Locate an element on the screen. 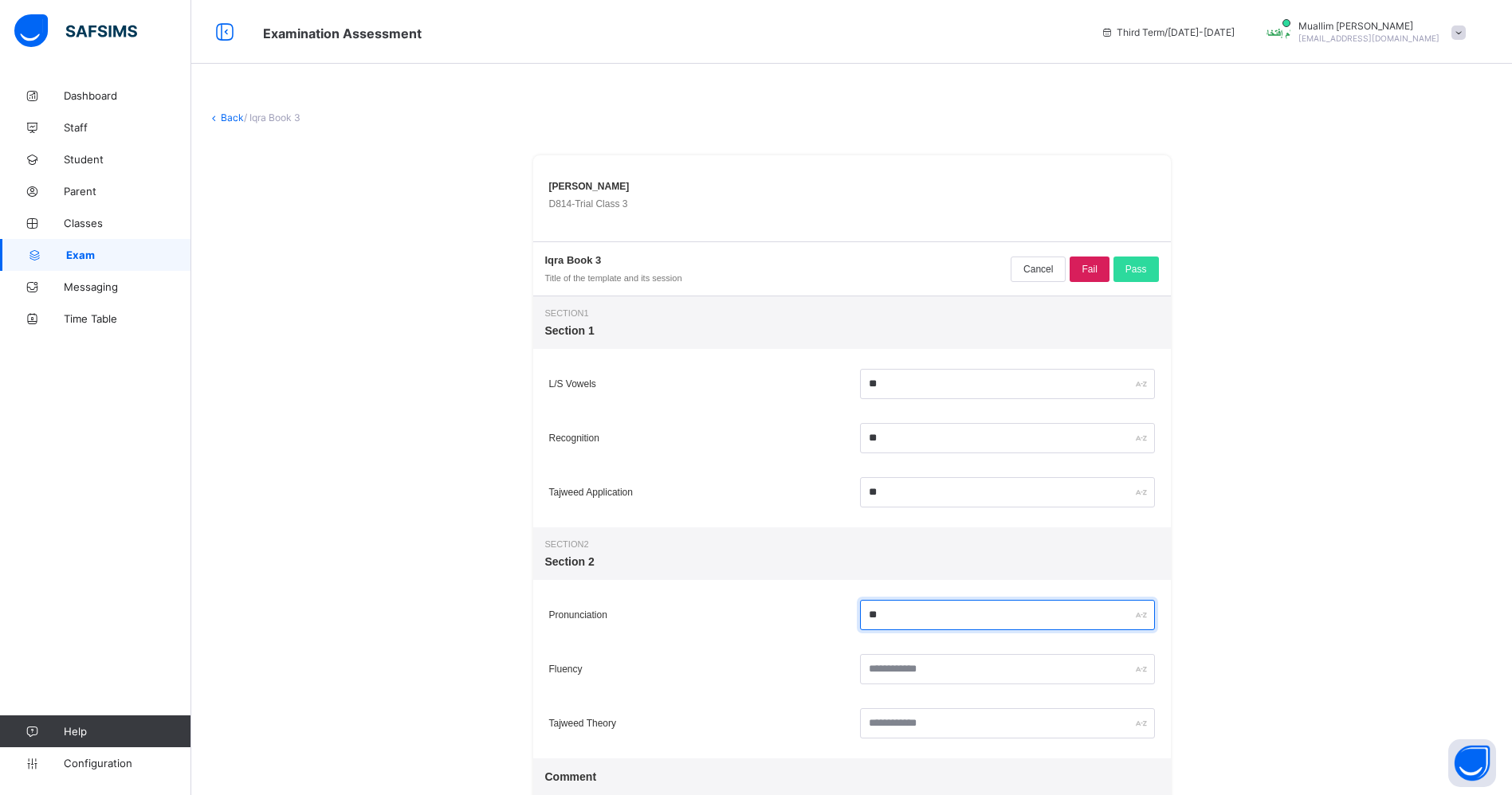  span: Fluency is located at coordinates (566, 669).